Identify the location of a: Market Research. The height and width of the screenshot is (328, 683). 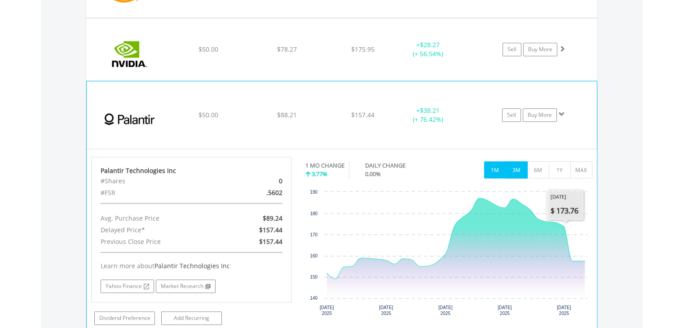
(185, 286).